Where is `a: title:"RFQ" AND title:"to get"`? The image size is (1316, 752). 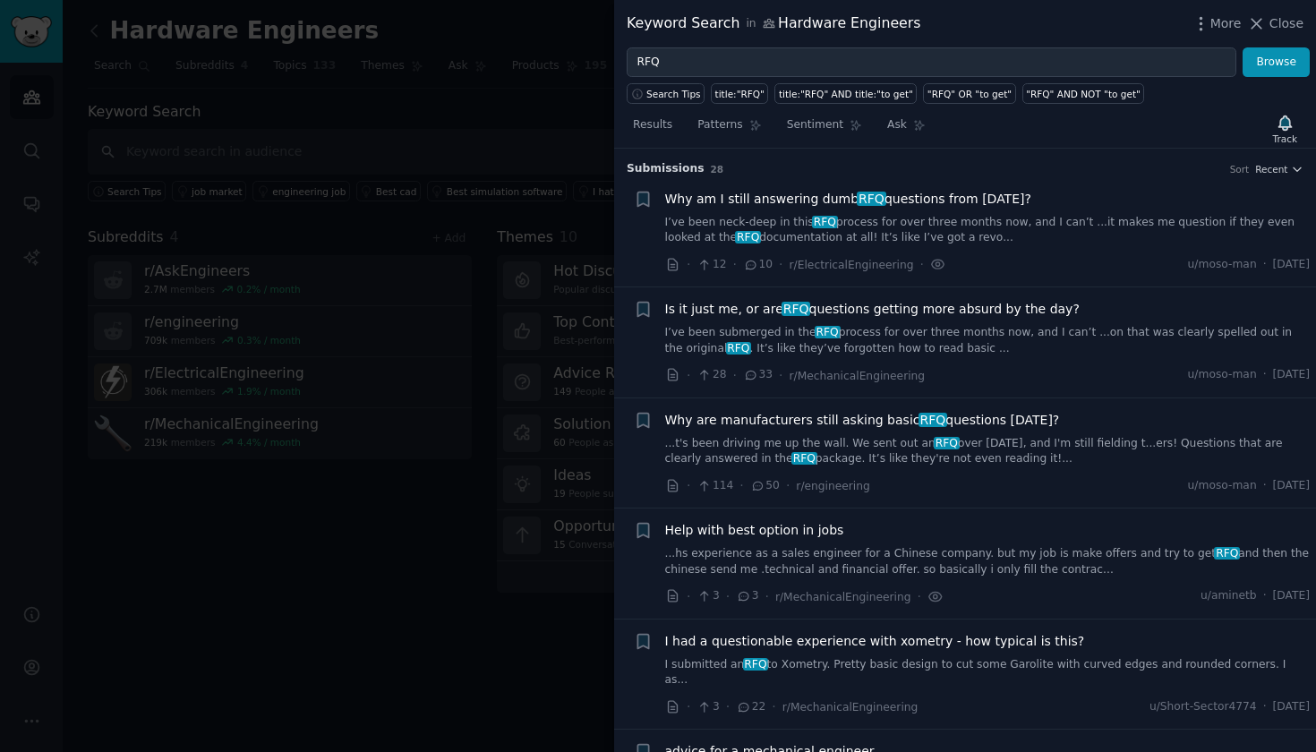 a: title:"RFQ" AND title:"to get" is located at coordinates (845, 93).